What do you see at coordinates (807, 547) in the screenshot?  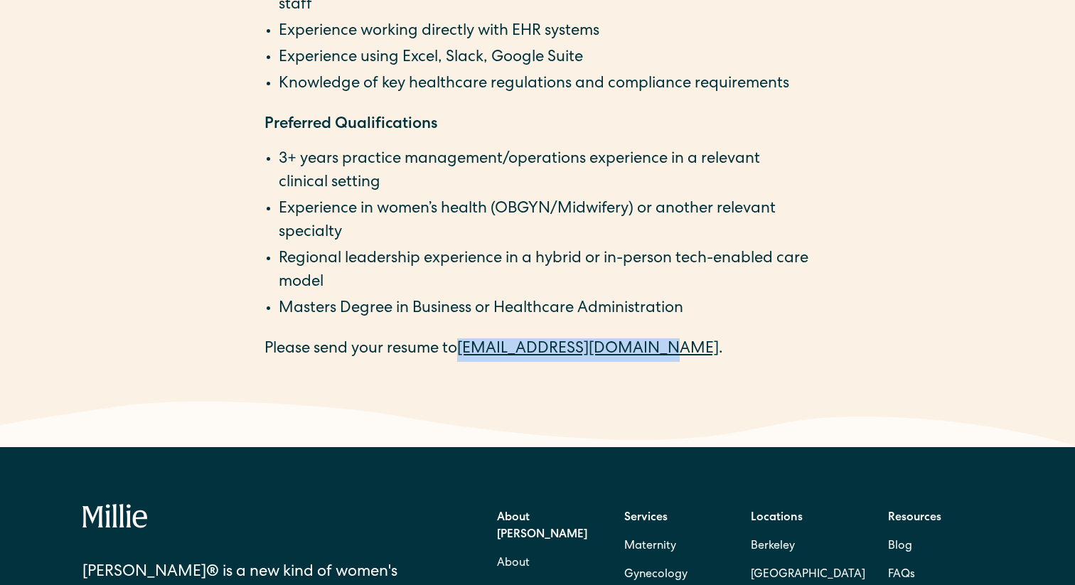 I see `a: Berkeley` at bounding box center [807, 547].